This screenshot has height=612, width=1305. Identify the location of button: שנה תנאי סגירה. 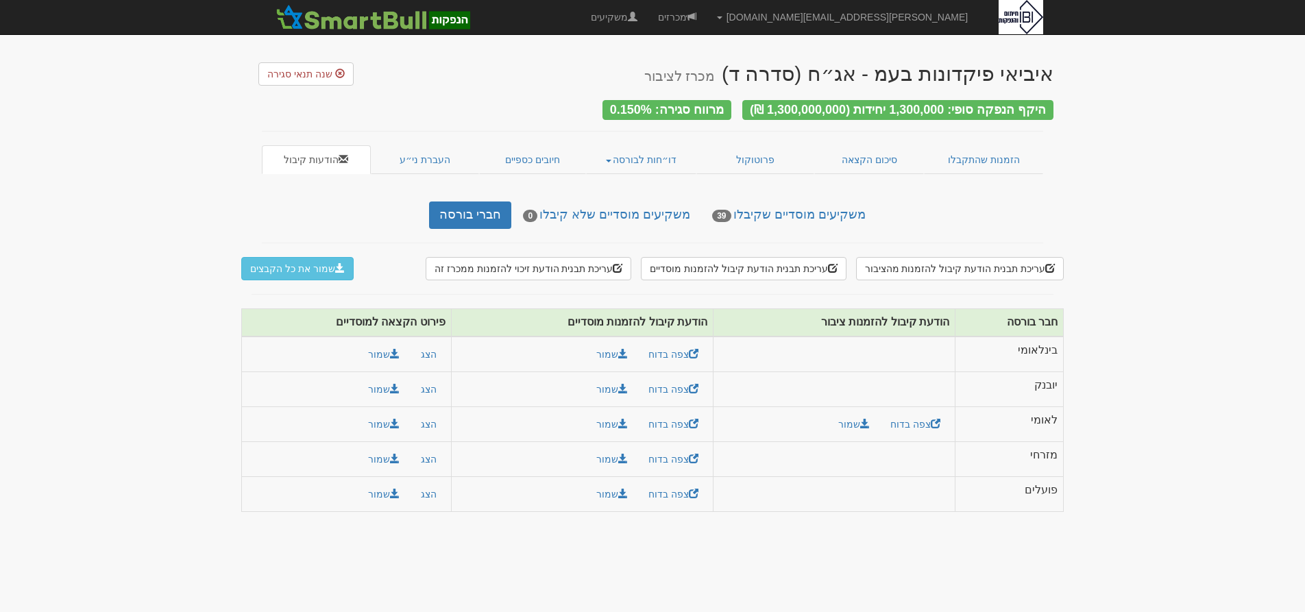
(306, 74).